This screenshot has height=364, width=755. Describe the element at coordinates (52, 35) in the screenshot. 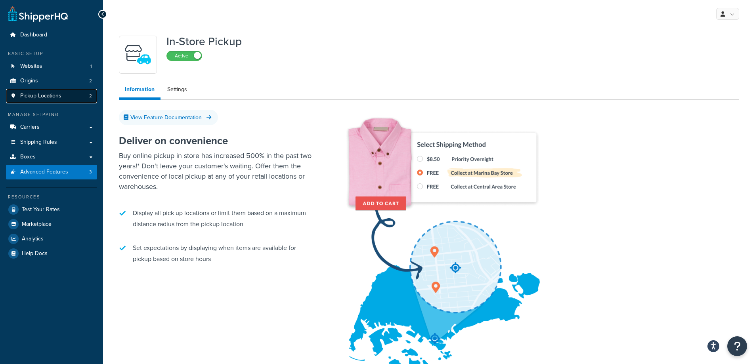

I see `a: Dashboard` at that location.